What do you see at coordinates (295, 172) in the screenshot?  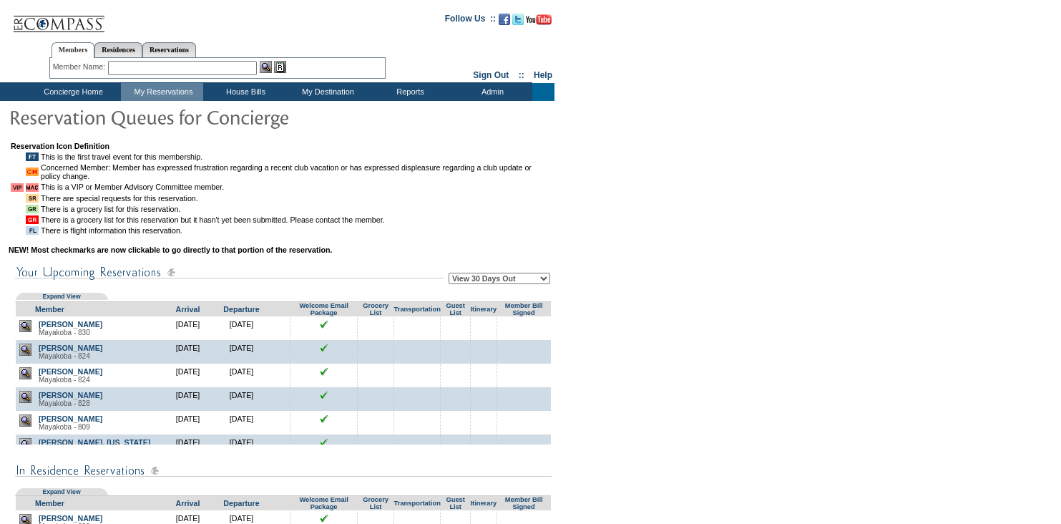 I see `td: Concerned Member: Member has expressed frustration regarding a recent club vacation or has expres...` at bounding box center [295, 172].